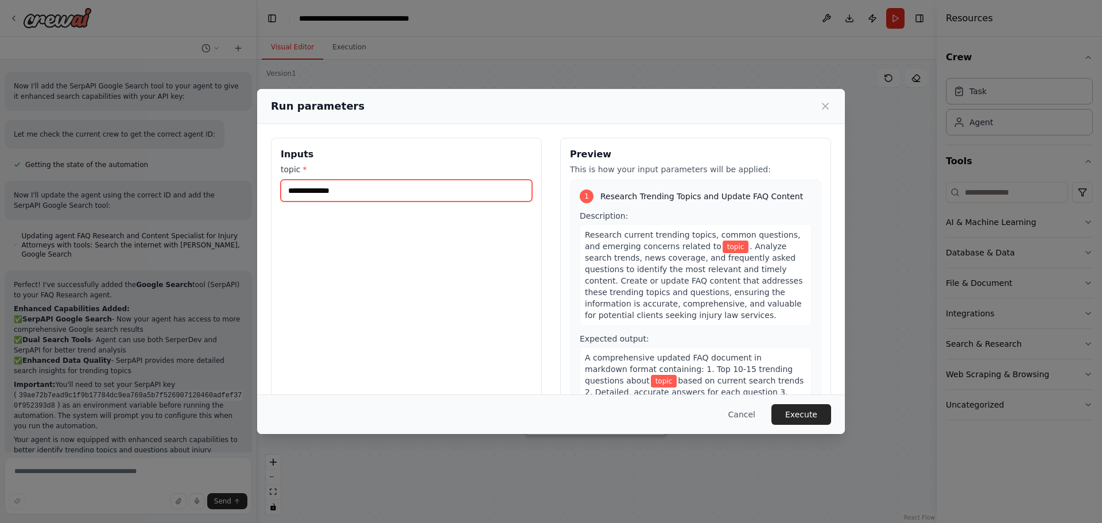 The image size is (1102, 523). Describe the element at coordinates (406, 169) in the screenshot. I see `label: topic` at that location.